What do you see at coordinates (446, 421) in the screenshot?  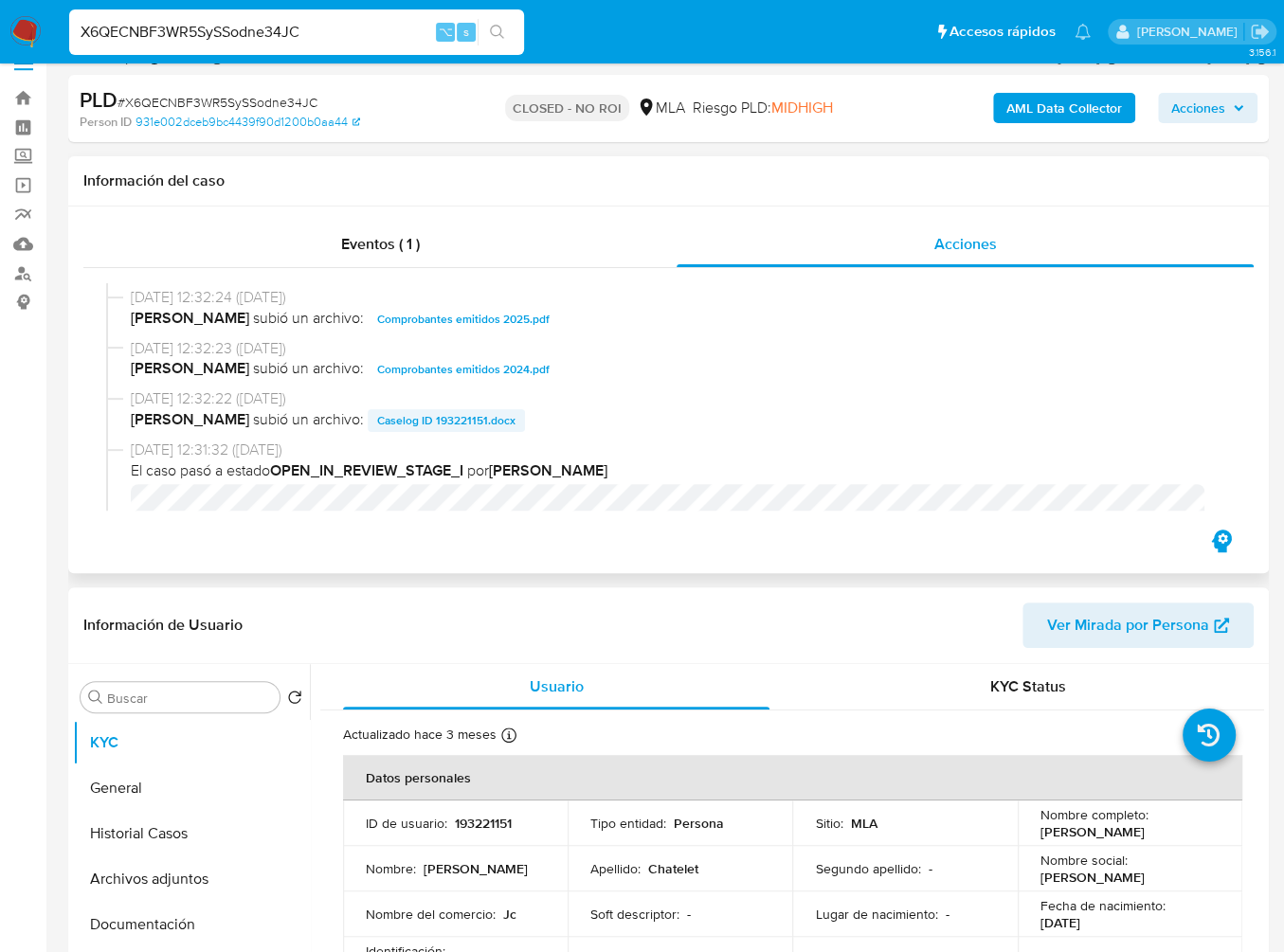 I see `button: Caselog ID 193221151.docx` at bounding box center [446, 421].